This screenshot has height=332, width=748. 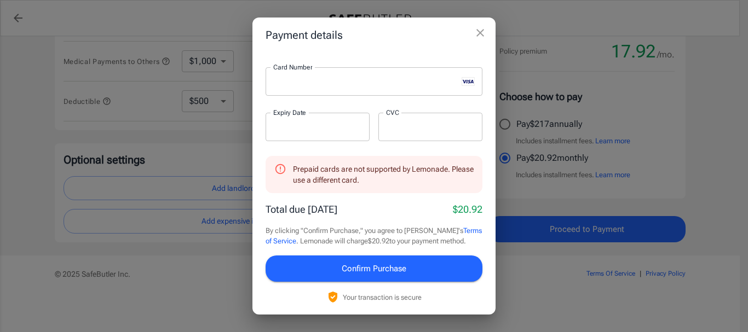 What do you see at coordinates (383, 175) in the screenshot?
I see `div: Prepaid cards are not supported by Lemonade. Please use a different card.` at bounding box center [383, 175].